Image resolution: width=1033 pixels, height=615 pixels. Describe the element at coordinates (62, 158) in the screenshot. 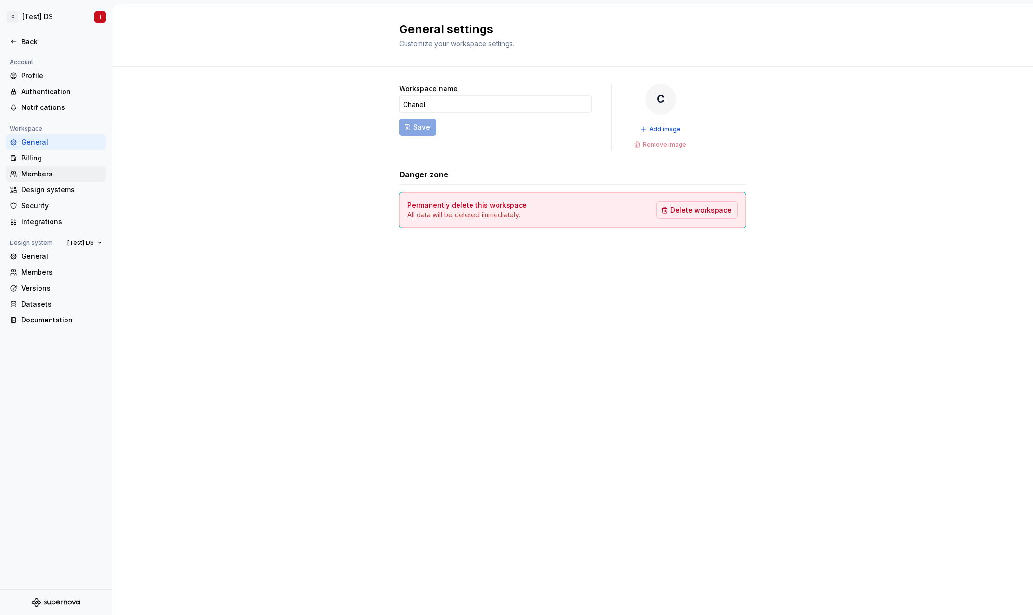

I see `div: Billing` at that location.